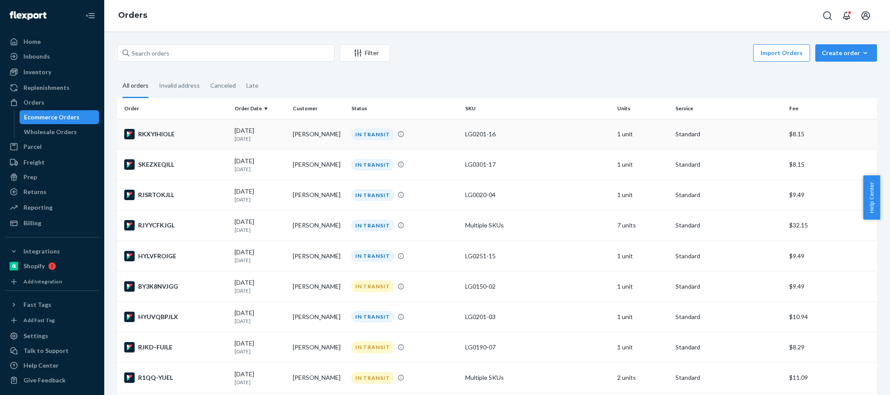 This screenshot has width=890, height=395. I want to click on div: Home, so click(32, 42).